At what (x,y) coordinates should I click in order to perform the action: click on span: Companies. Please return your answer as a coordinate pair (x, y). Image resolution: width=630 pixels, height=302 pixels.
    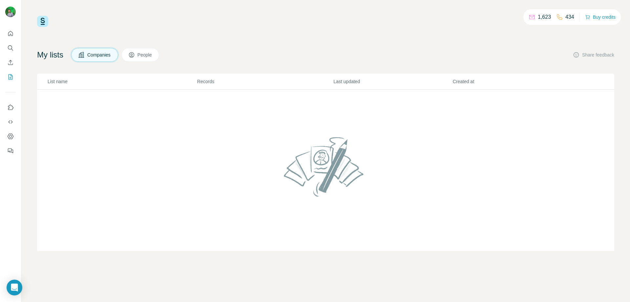
    Looking at the image, I should click on (99, 55).